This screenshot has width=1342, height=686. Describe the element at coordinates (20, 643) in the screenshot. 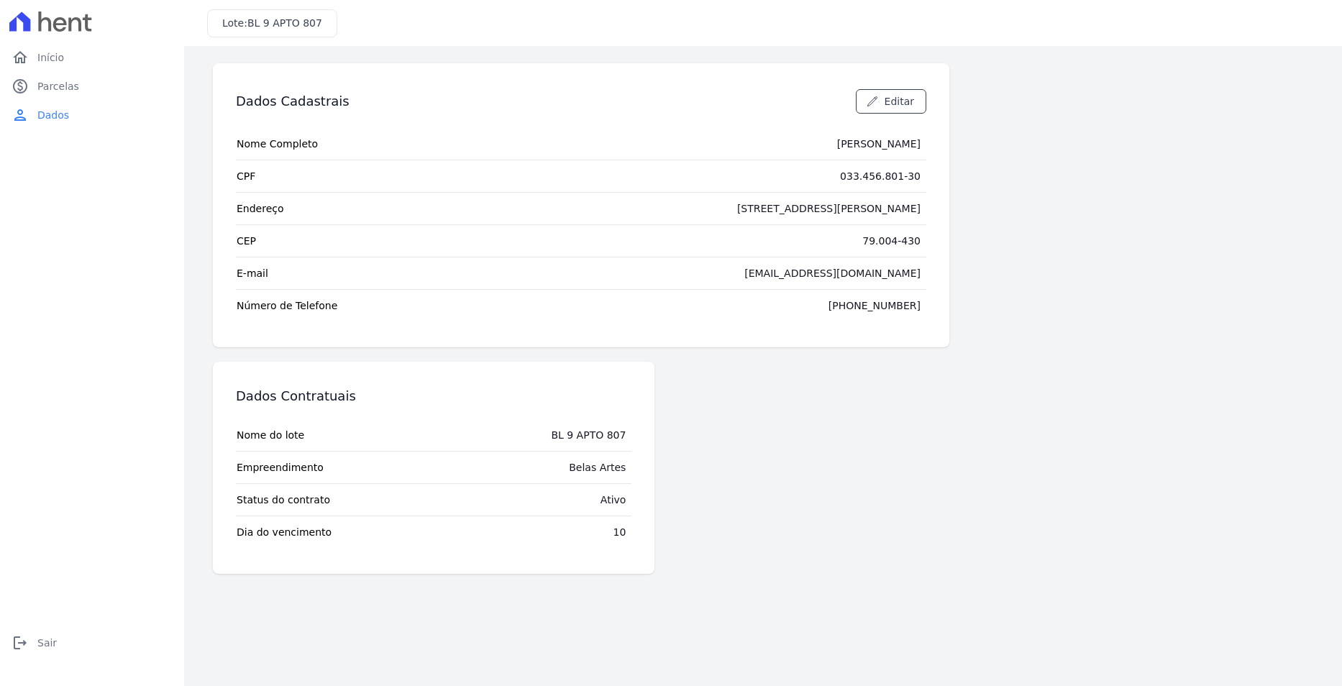

I see `i: logout` at that location.